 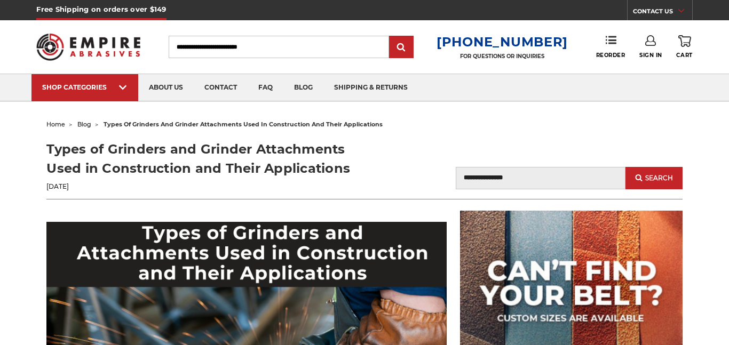 I want to click on a: about us, so click(x=166, y=87).